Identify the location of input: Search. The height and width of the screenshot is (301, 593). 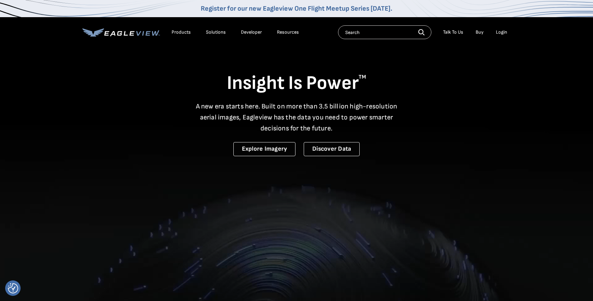
(385, 32).